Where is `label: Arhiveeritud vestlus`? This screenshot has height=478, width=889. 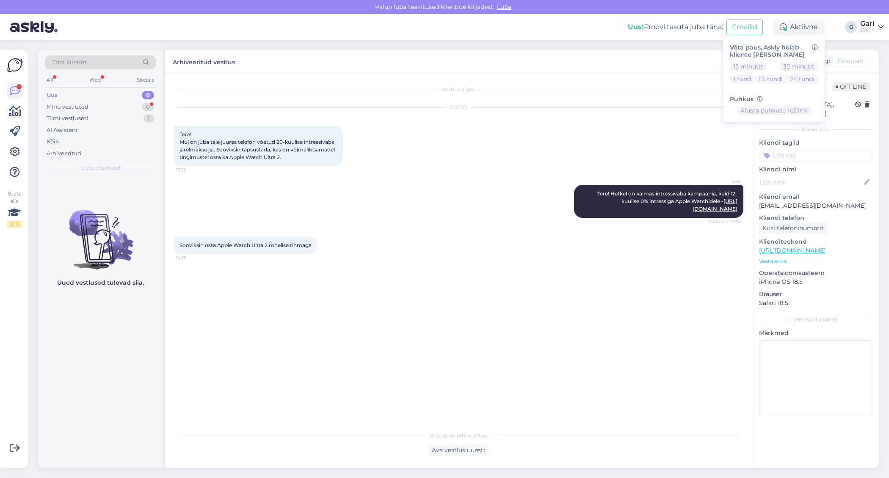
label: Arhiveeritud vestlus is located at coordinates (204, 61).